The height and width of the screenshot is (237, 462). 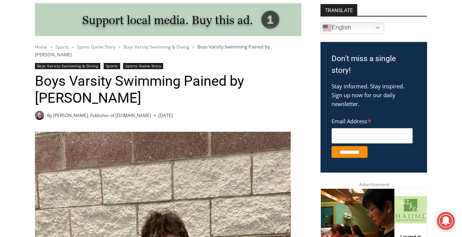 What do you see at coordinates (352, 28) in the screenshot?
I see `a: English` at bounding box center [352, 28].